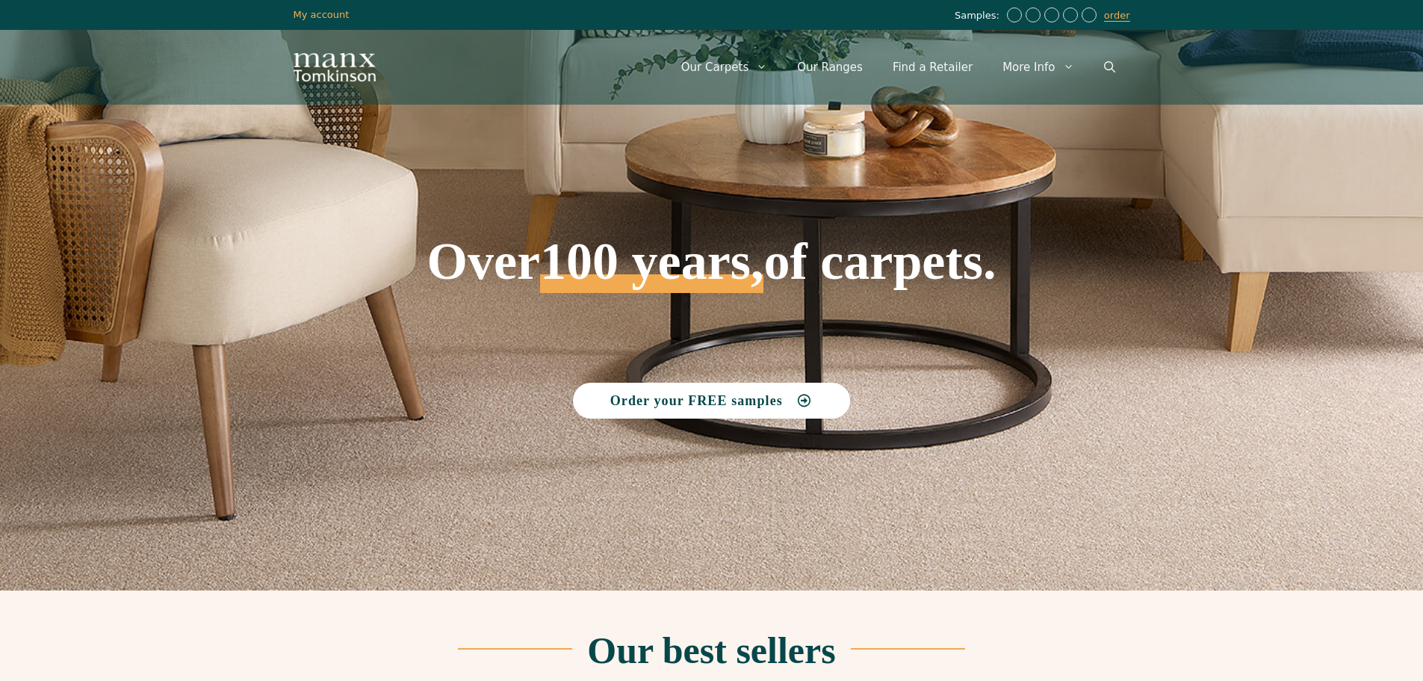 This screenshot has height=681, width=1423. What do you see at coordinates (830, 67) in the screenshot?
I see `a: Our Ranges` at bounding box center [830, 67].